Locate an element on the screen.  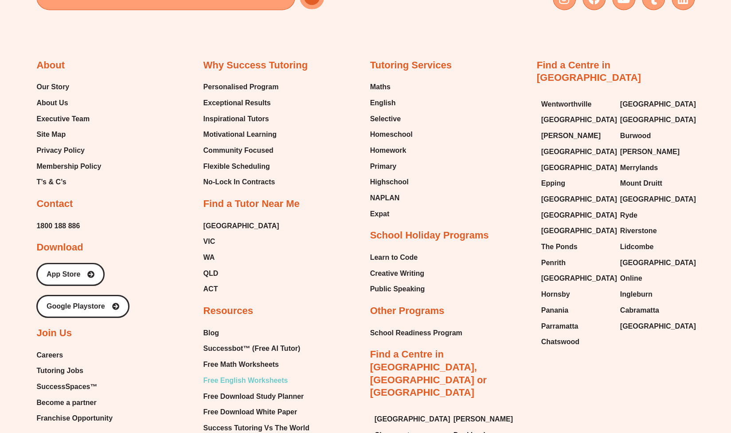
a: QLD is located at coordinates (241, 273).